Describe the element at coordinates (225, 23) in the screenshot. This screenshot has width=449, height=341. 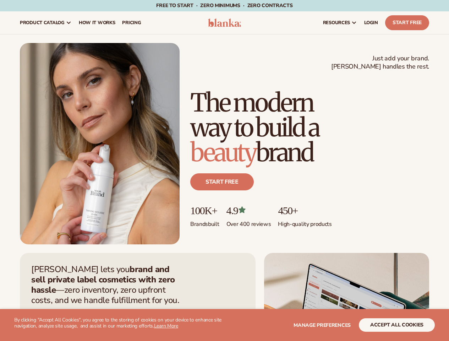
I see `img: logo` at that location.